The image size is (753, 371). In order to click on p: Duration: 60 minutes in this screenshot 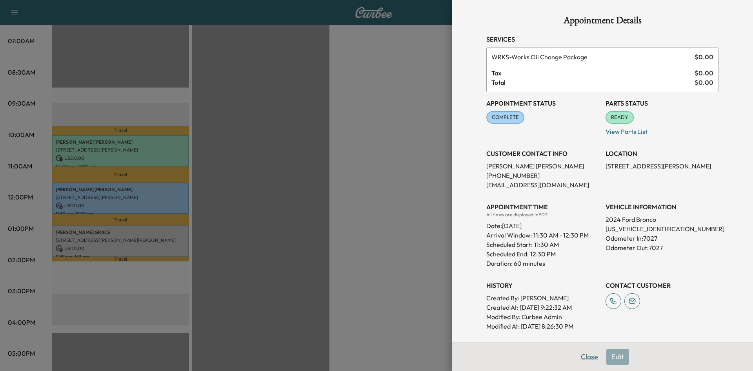, I will do `click(543, 263)`.